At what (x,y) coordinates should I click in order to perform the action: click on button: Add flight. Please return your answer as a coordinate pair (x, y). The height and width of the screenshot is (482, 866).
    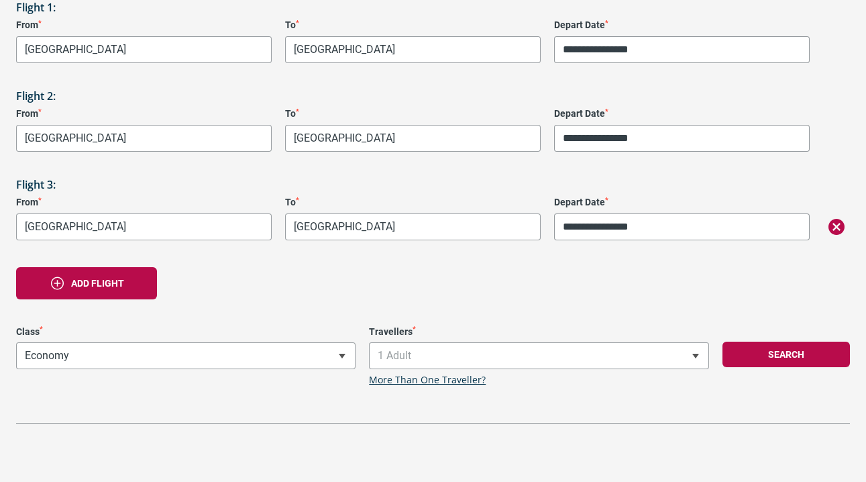
    Looking at the image, I should click on (87, 283).